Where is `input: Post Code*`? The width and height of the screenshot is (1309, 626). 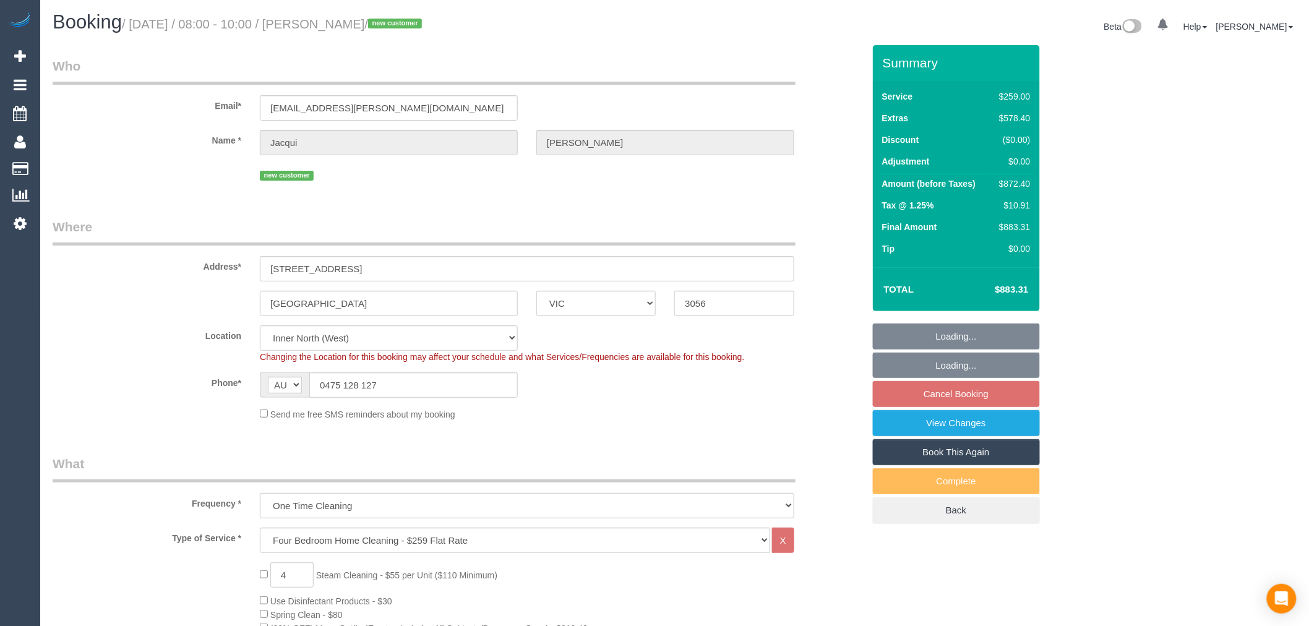 input: Post Code* is located at coordinates (734, 303).